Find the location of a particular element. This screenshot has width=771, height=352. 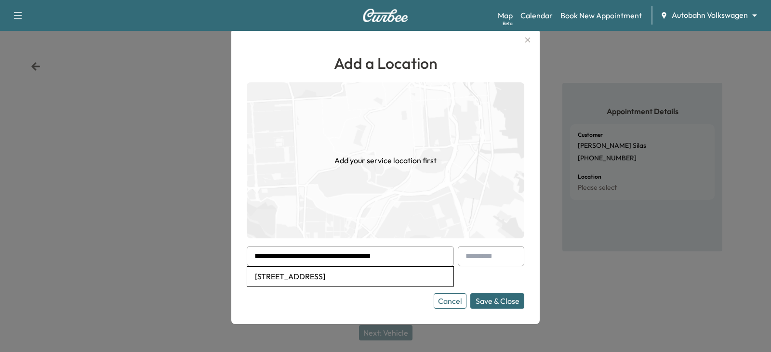

button: Save & Close is located at coordinates (498, 301).